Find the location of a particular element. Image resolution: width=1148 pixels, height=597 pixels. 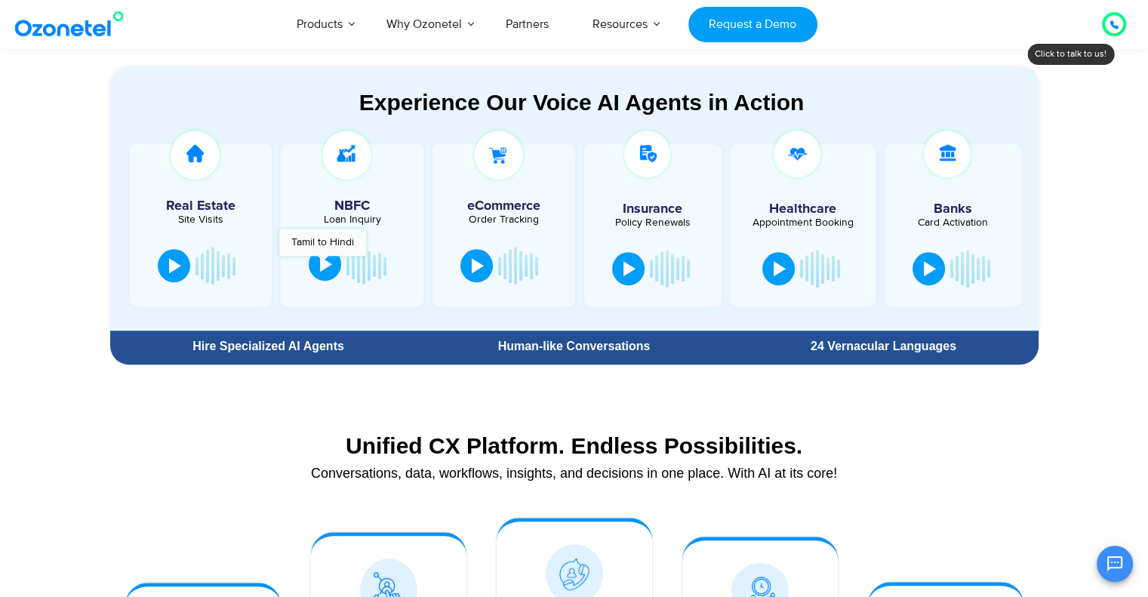

h5: NBFC is located at coordinates (352, 206).